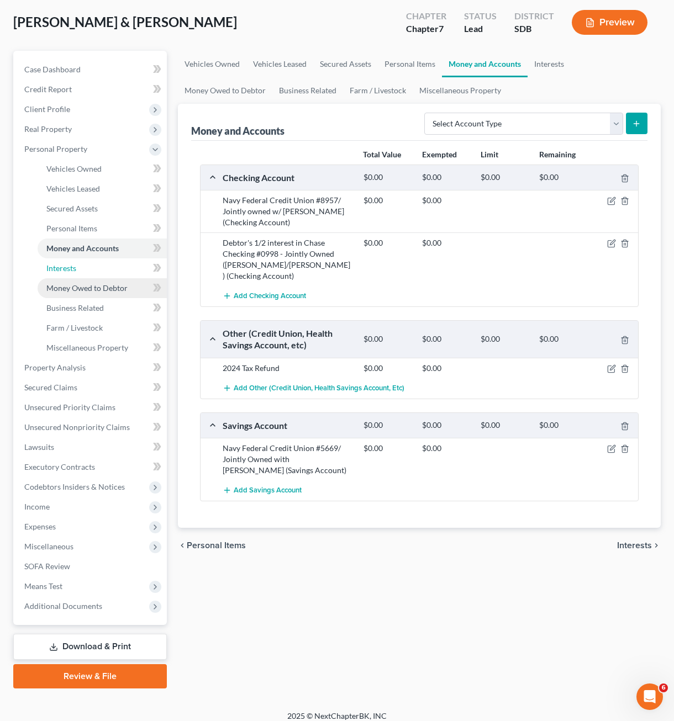 This screenshot has width=674, height=721. I want to click on a: Review & File, so click(90, 676).